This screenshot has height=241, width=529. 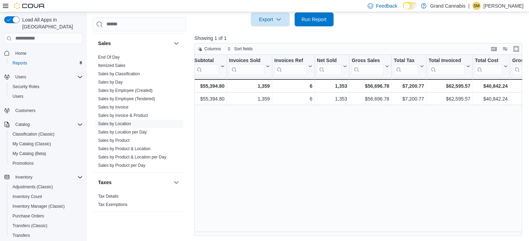 What do you see at coordinates (113, 205) in the screenshot?
I see `a: Tax Exemptions` at bounding box center [113, 205].